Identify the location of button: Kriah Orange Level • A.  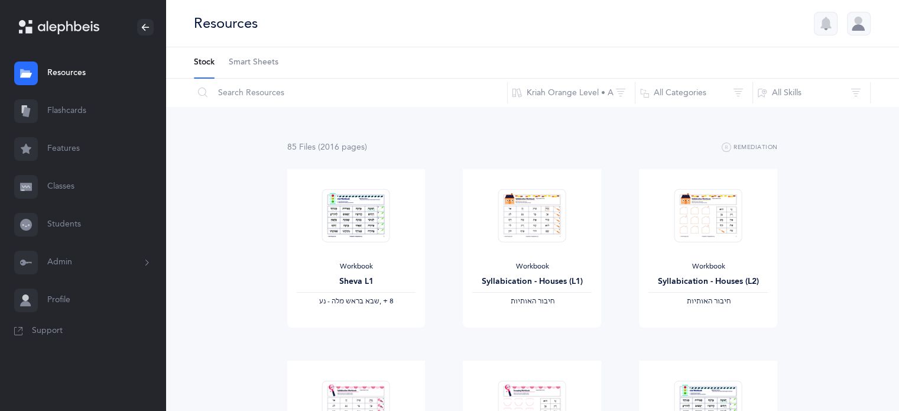
(571, 93).